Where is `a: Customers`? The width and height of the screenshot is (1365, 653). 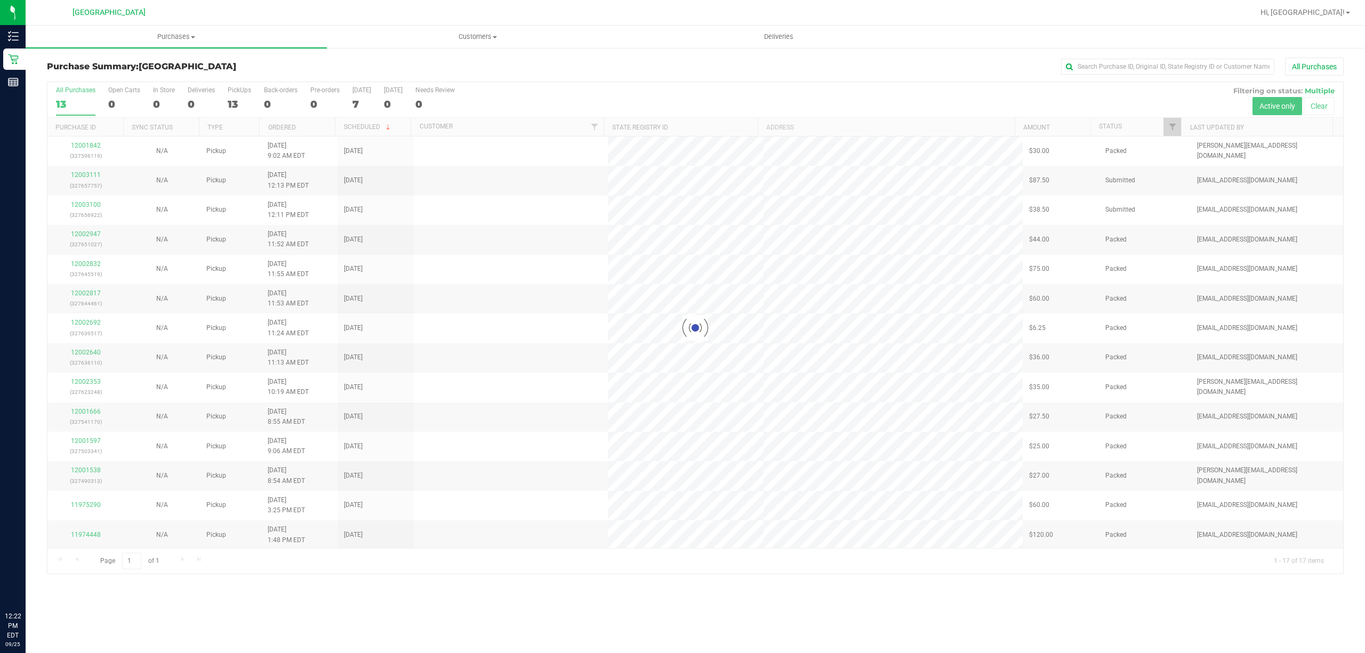
a: Customers is located at coordinates (477, 37).